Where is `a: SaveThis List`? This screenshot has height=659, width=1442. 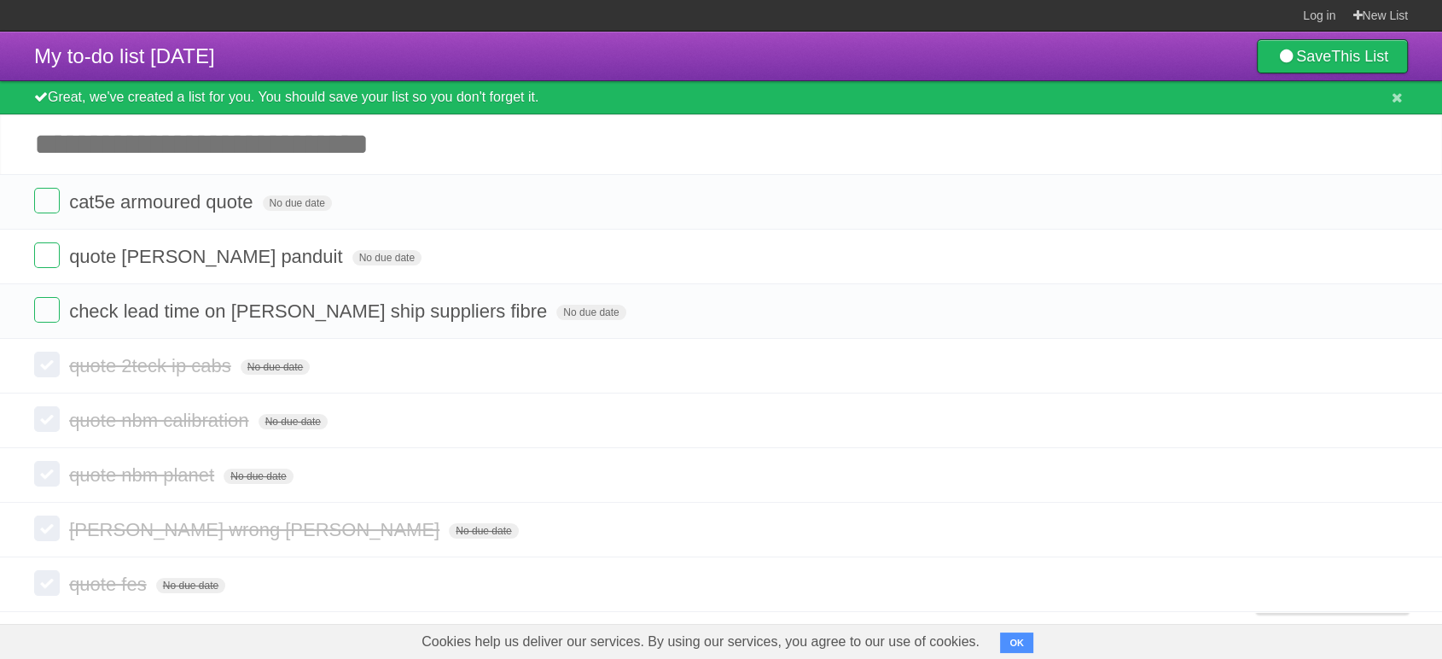
a: SaveThis List is located at coordinates (1332, 56).